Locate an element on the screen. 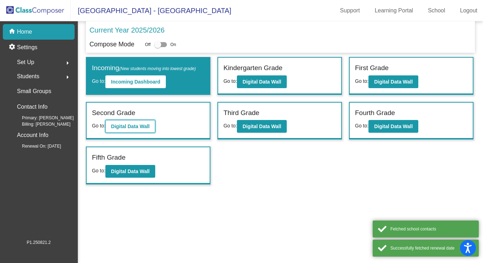 The height and width of the screenshot is (263, 483). mat-icon: settings is located at coordinates (13, 47).